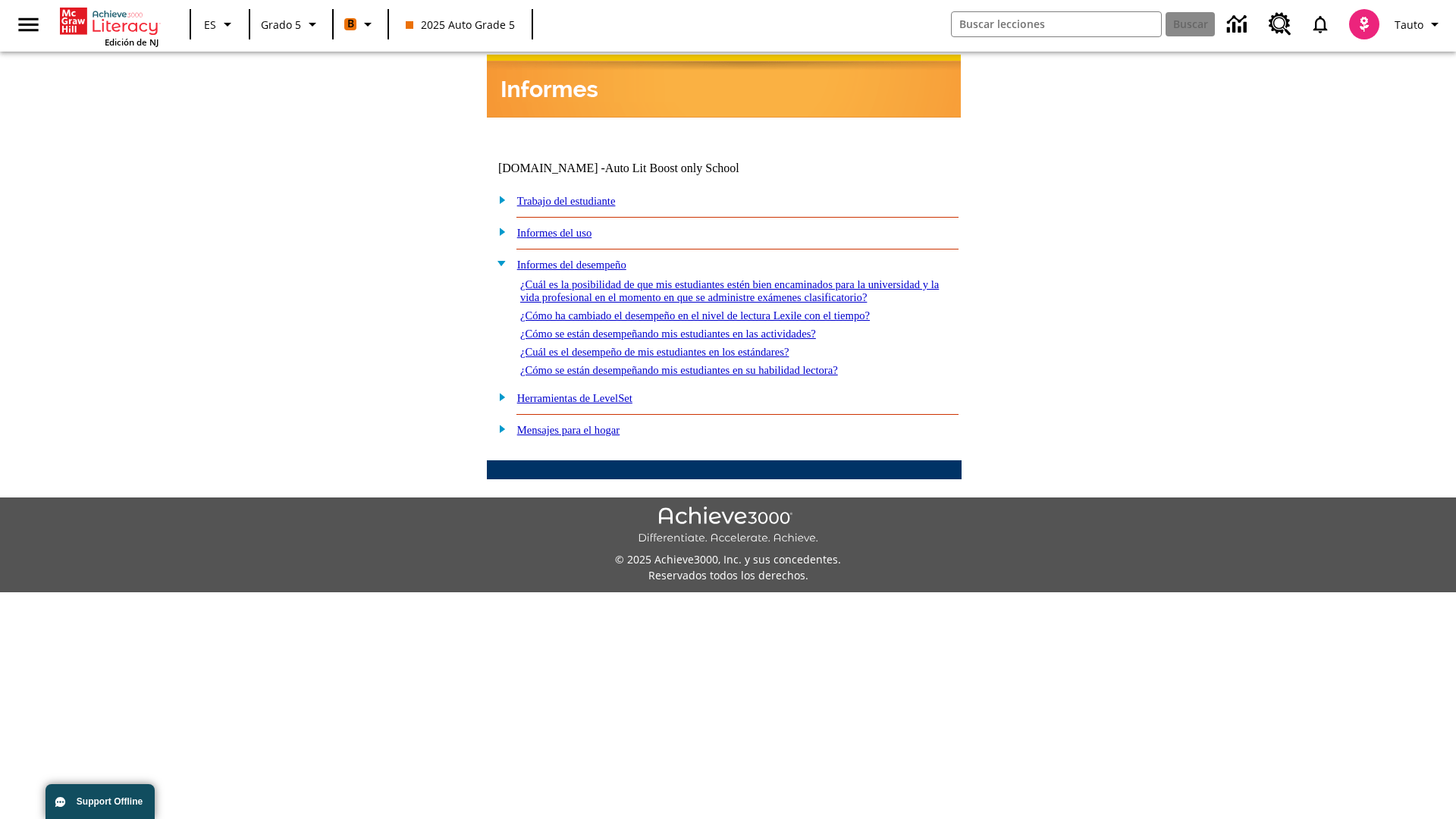  I want to click on button: Lenguaje: ES, Selecciona un idioma, so click(220, 24).